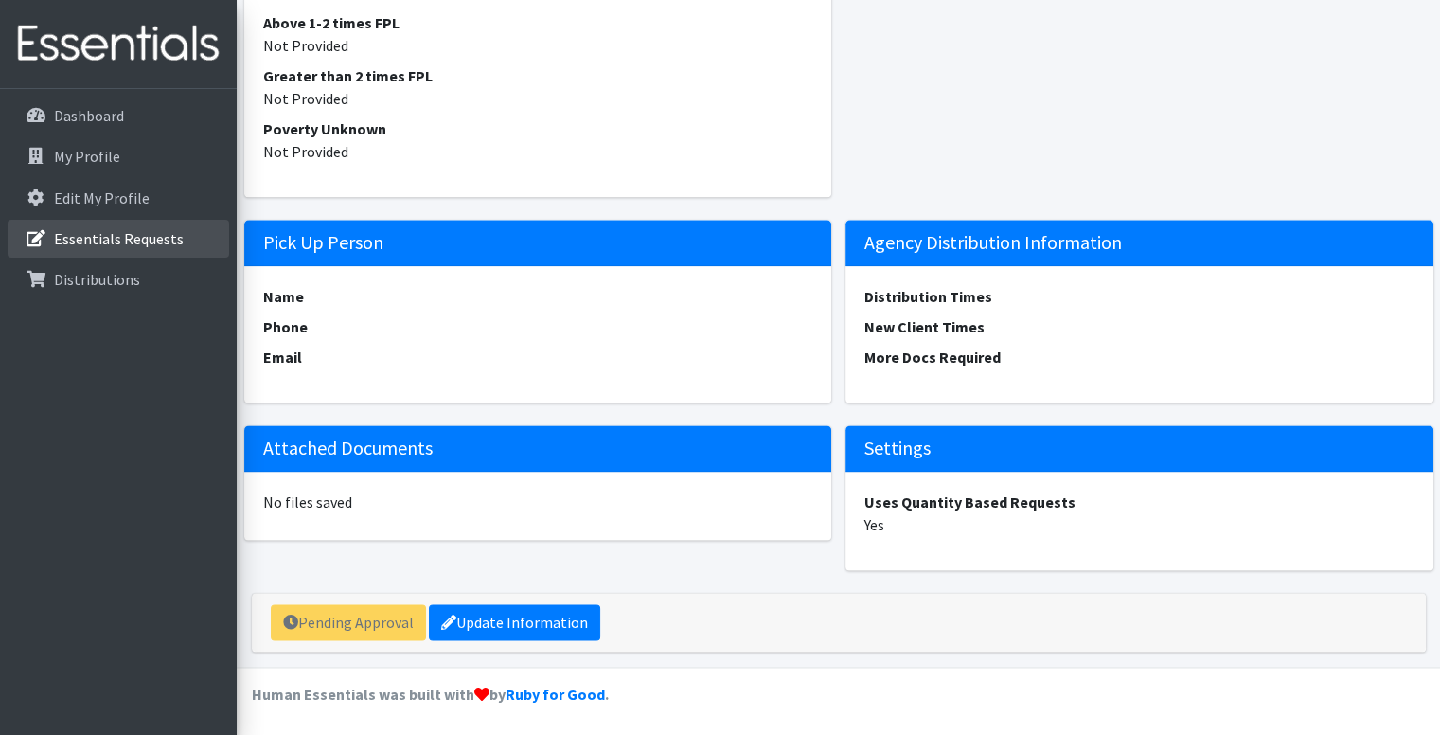 This screenshot has height=735, width=1440. What do you see at coordinates (538, 296) in the screenshot?
I see `dt: Name` at bounding box center [538, 296].